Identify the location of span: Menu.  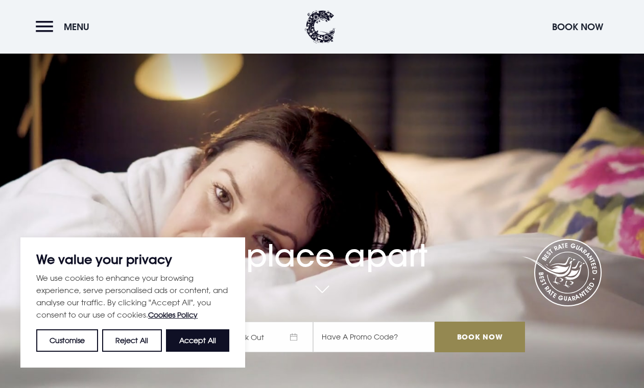
(77, 27).